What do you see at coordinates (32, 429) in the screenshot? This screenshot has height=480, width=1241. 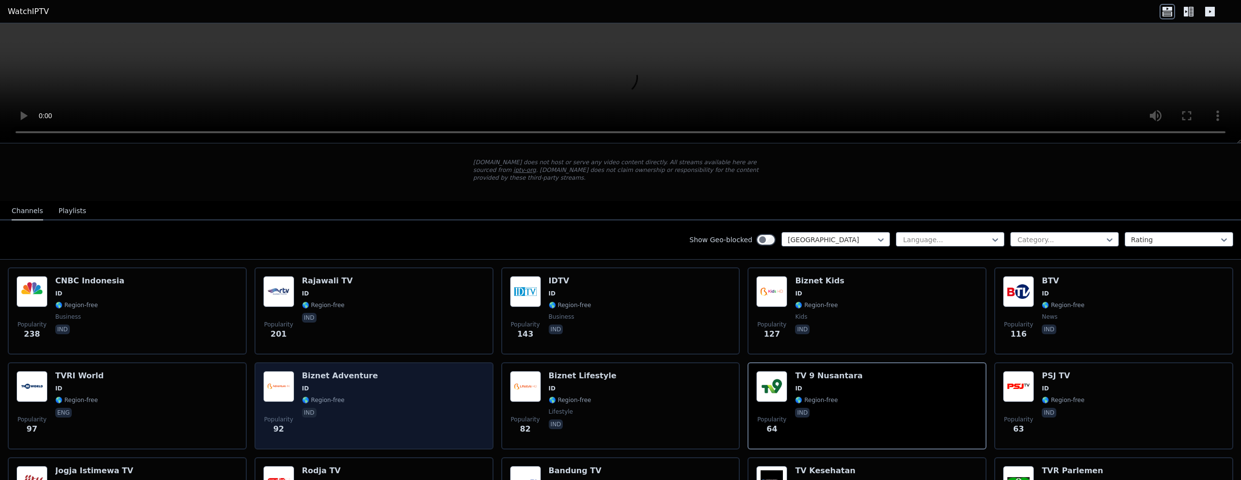 I see `span: 97` at bounding box center [32, 429].